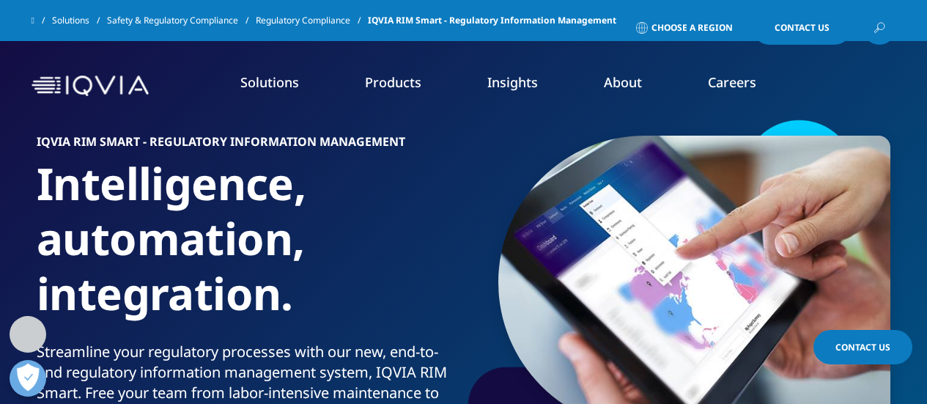  Describe the element at coordinates (732, 82) in the screenshot. I see `a: Careers` at that location.